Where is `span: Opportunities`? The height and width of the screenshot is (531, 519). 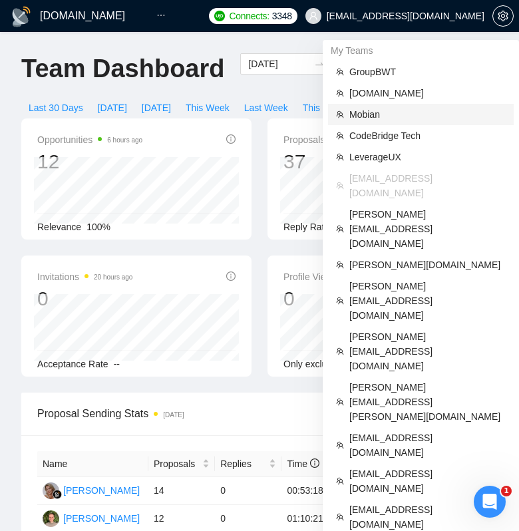 span: Opportunities is located at coordinates (90, 140).